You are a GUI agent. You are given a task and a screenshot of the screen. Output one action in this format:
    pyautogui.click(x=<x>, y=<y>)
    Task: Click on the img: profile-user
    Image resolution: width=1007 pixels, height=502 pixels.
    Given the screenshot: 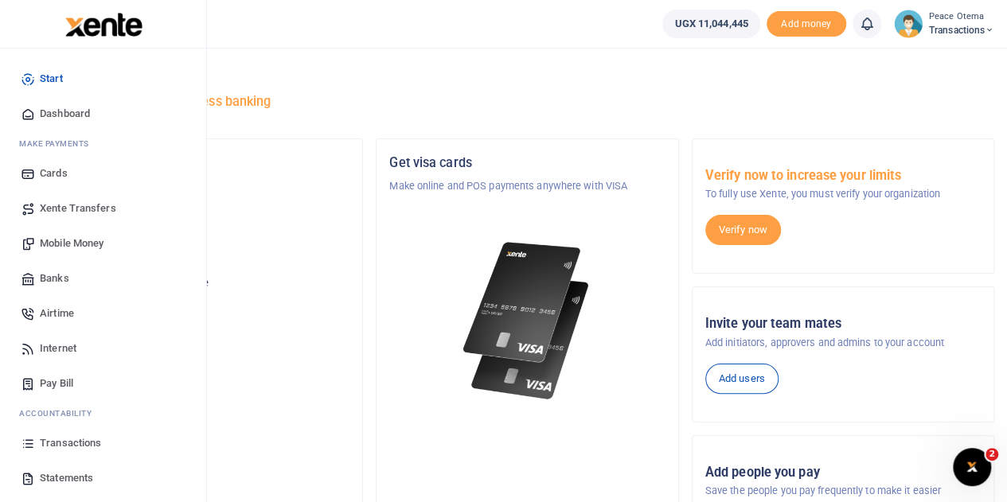 What is the action you would take?
    pyautogui.click(x=908, y=24)
    